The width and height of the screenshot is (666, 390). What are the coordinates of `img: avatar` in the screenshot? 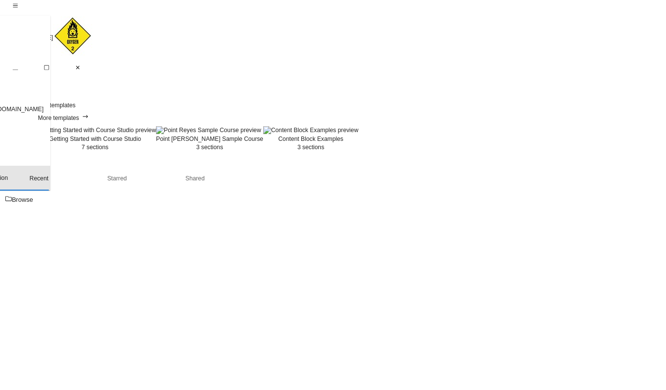 It's located at (73, 36).